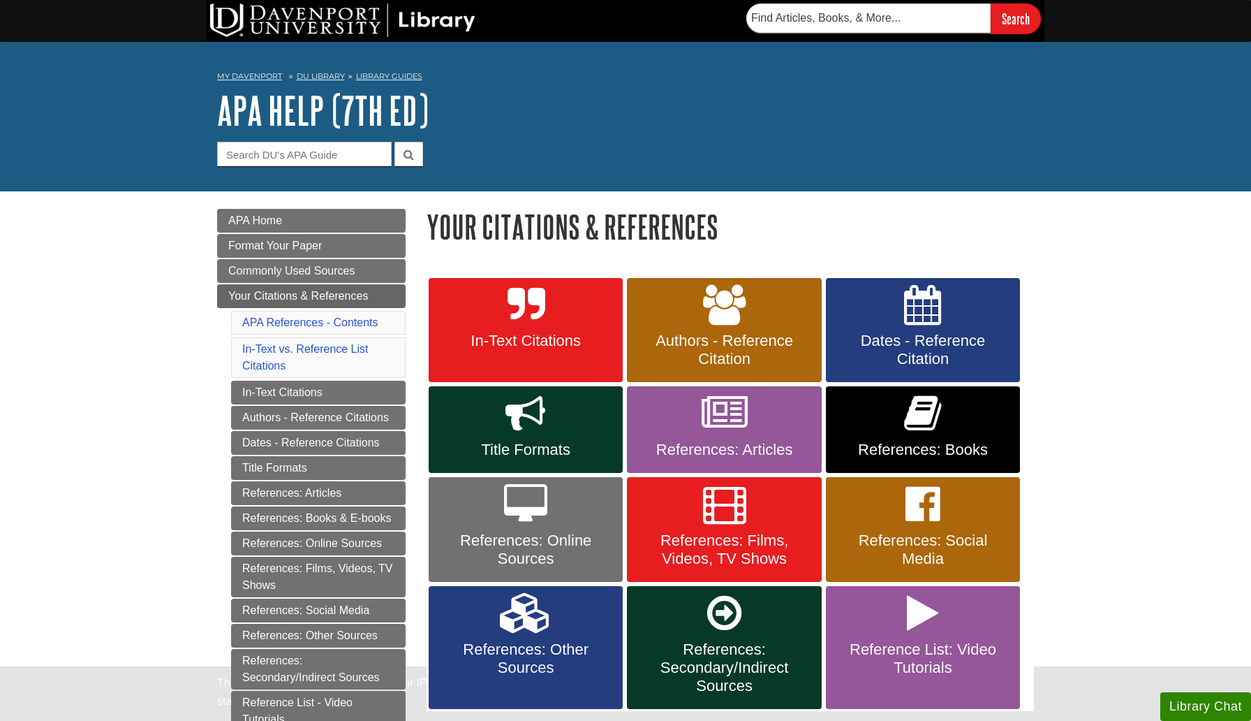  What do you see at coordinates (526, 341) in the screenshot?
I see `span: In-Text Citations` at bounding box center [526, 341].